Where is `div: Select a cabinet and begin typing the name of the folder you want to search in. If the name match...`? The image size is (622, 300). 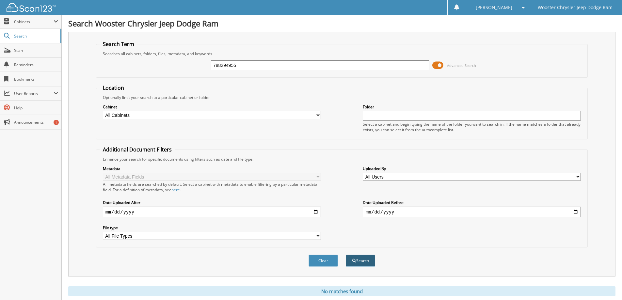 div: Select a cabinet and begin typing the name of the folder you want to search in. If the name match... is located at coordinates (472, 127).